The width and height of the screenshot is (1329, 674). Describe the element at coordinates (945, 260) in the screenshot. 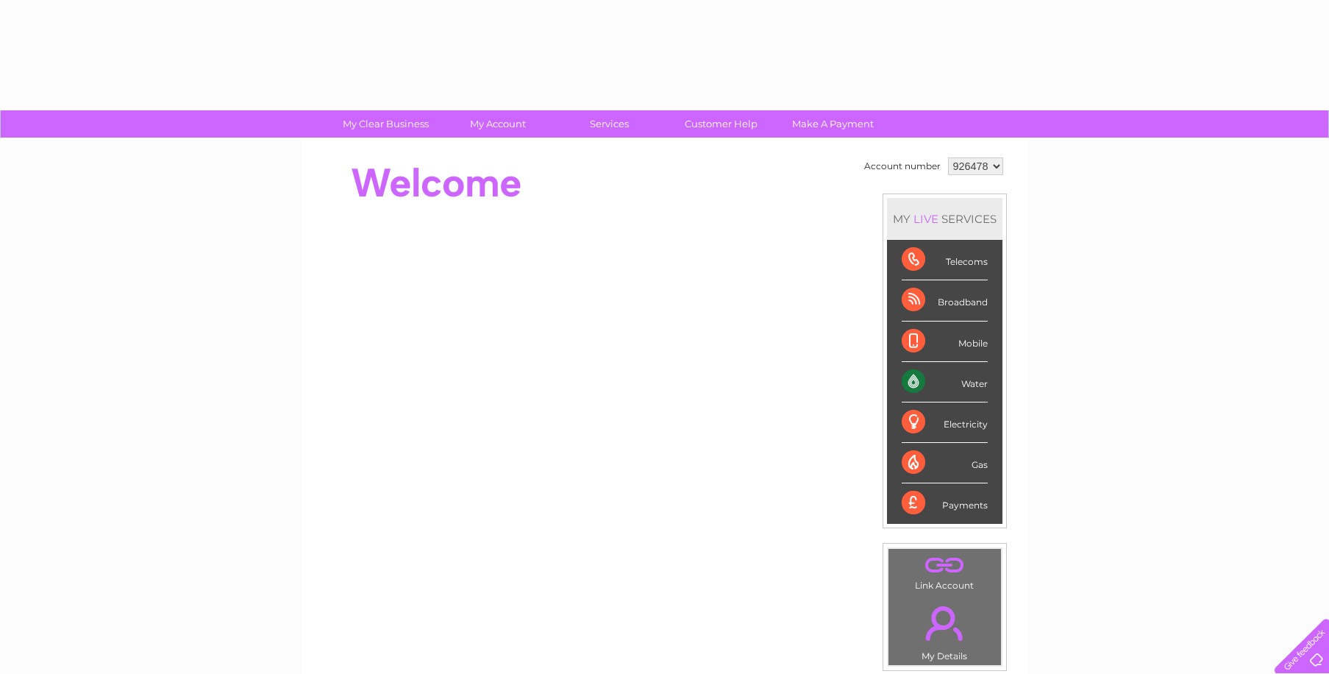

I see `div: Telecoms` at that location.